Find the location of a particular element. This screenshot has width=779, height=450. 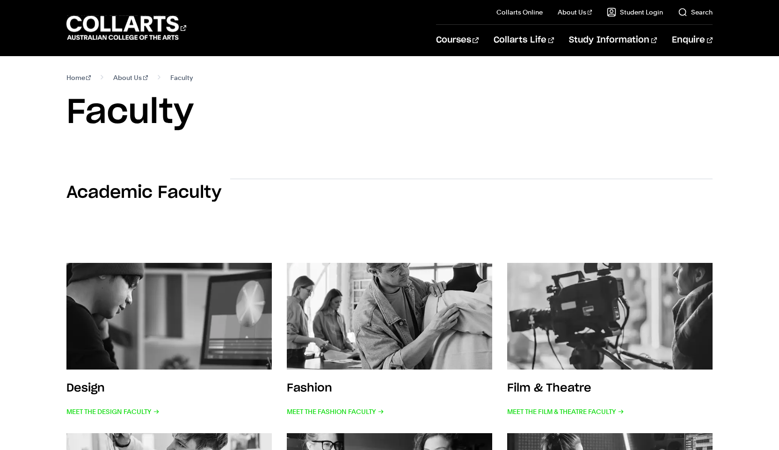

a: Enquire is located at coordinates (692, 40).